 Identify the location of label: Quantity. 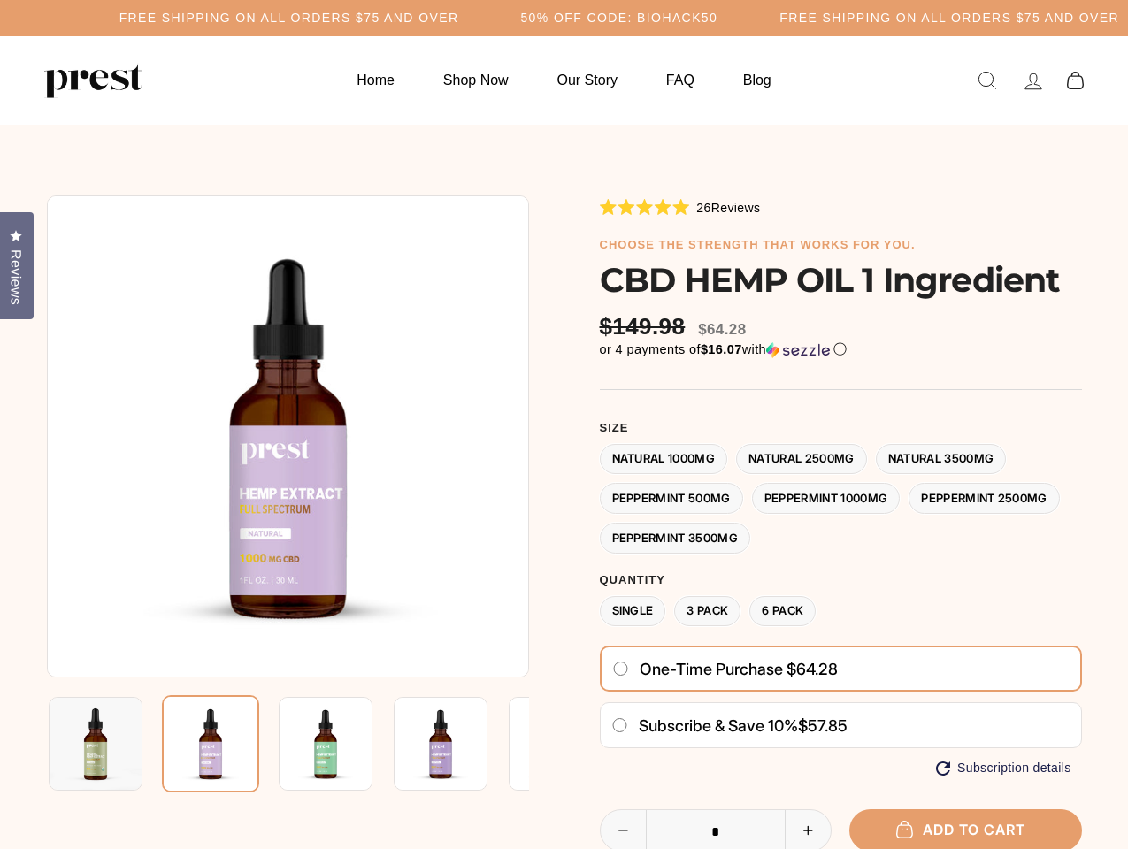
(840, 580).